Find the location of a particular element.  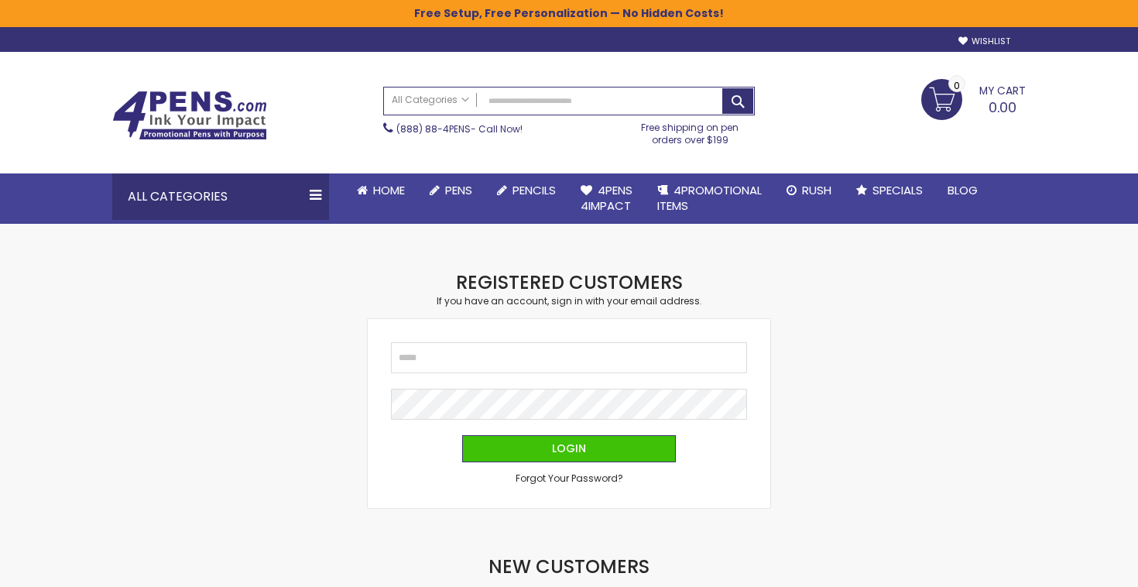

span: 4Pens 4impact is located at coordinates (606, 197).